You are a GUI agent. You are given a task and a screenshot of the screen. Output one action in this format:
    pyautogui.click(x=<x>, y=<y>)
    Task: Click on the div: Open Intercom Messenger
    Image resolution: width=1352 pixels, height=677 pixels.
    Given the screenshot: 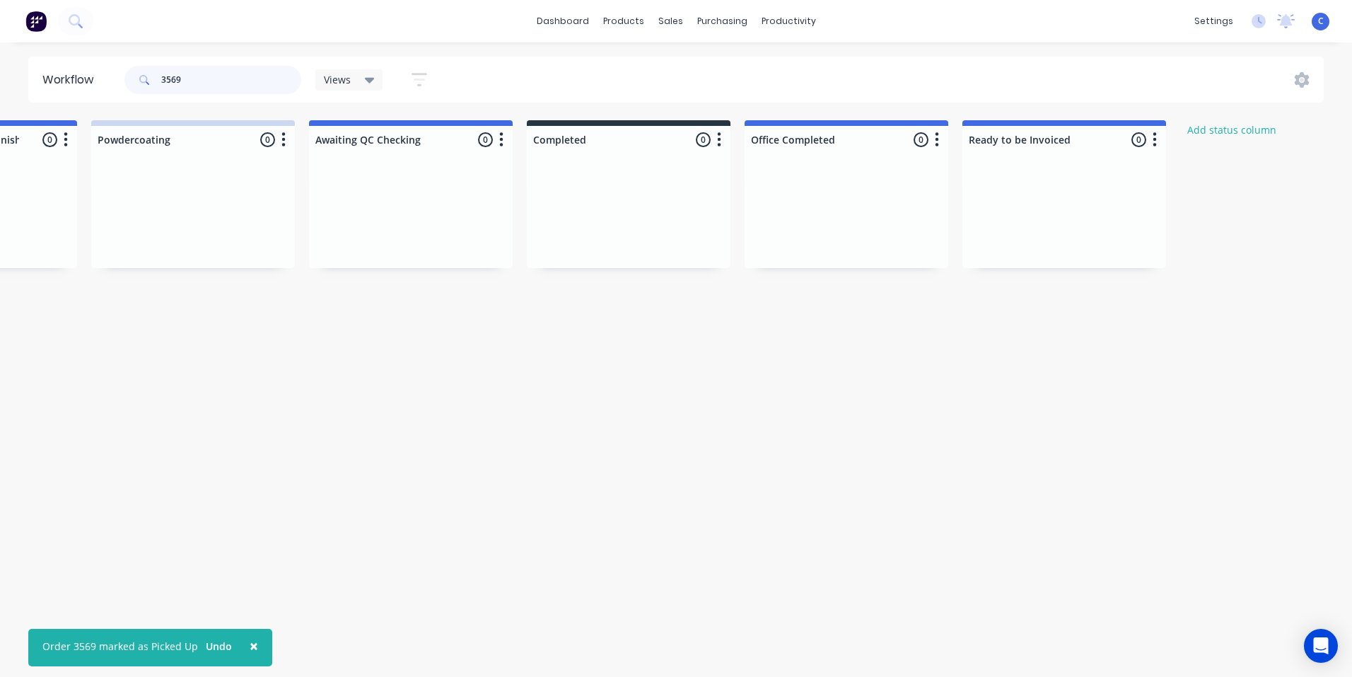 What is the action you would take?
    pyautogui.click(x=1321, y=645)
    